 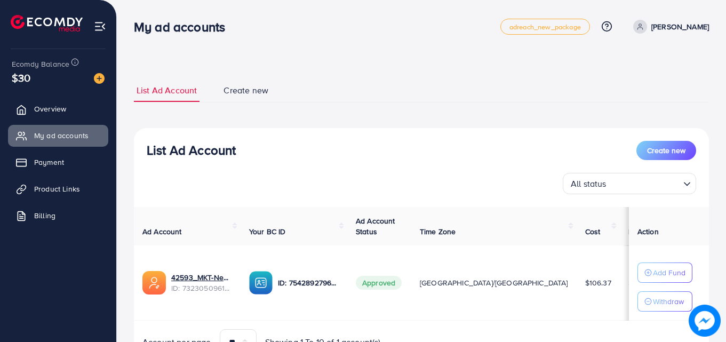 What do you see at coordinates (50, 109) in the screenshot?
I see `span: Overview` at bounding box center [50, 109].